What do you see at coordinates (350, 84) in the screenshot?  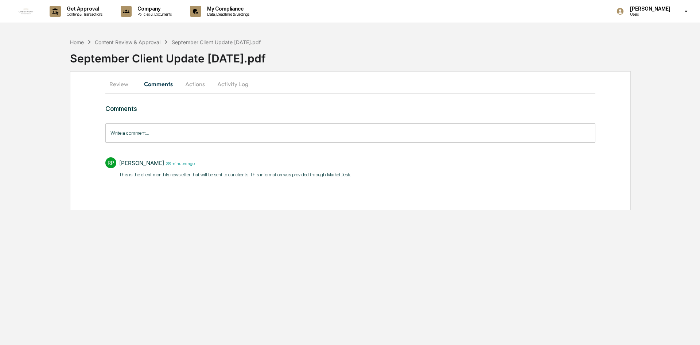 I see `div: secondary tabs example` at bounding box center [350, 84].